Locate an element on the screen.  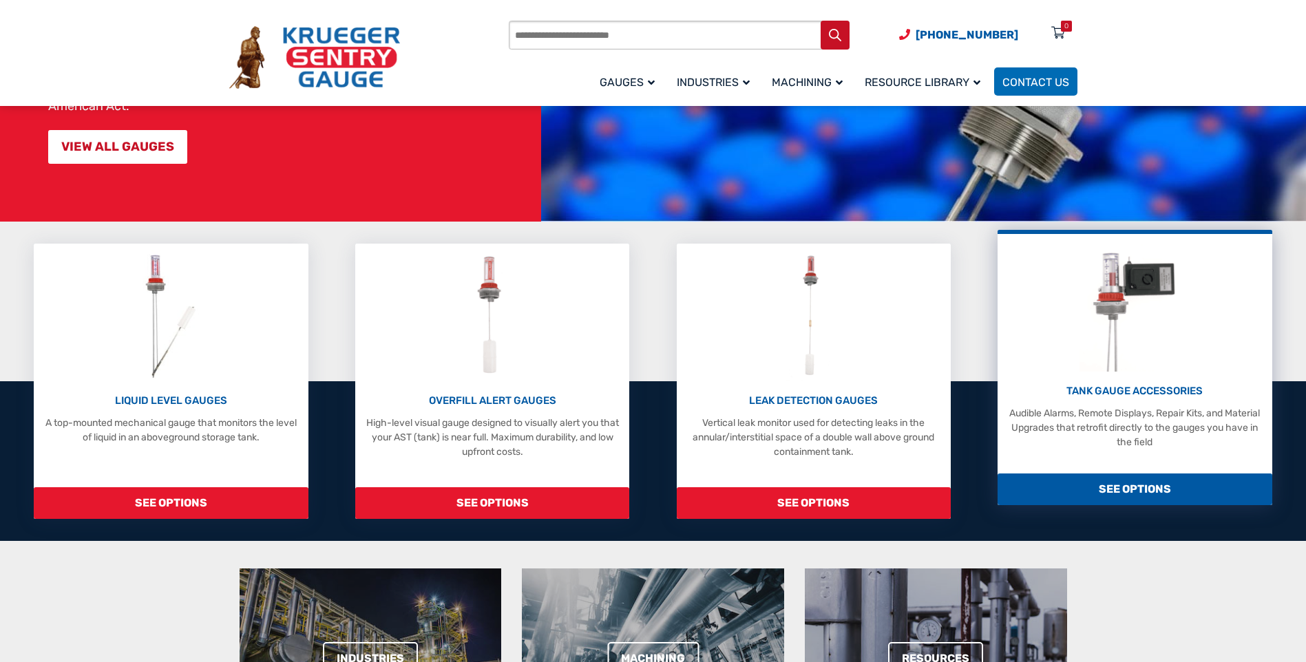
span: Contact Us is located at coordinates (1035, 82).